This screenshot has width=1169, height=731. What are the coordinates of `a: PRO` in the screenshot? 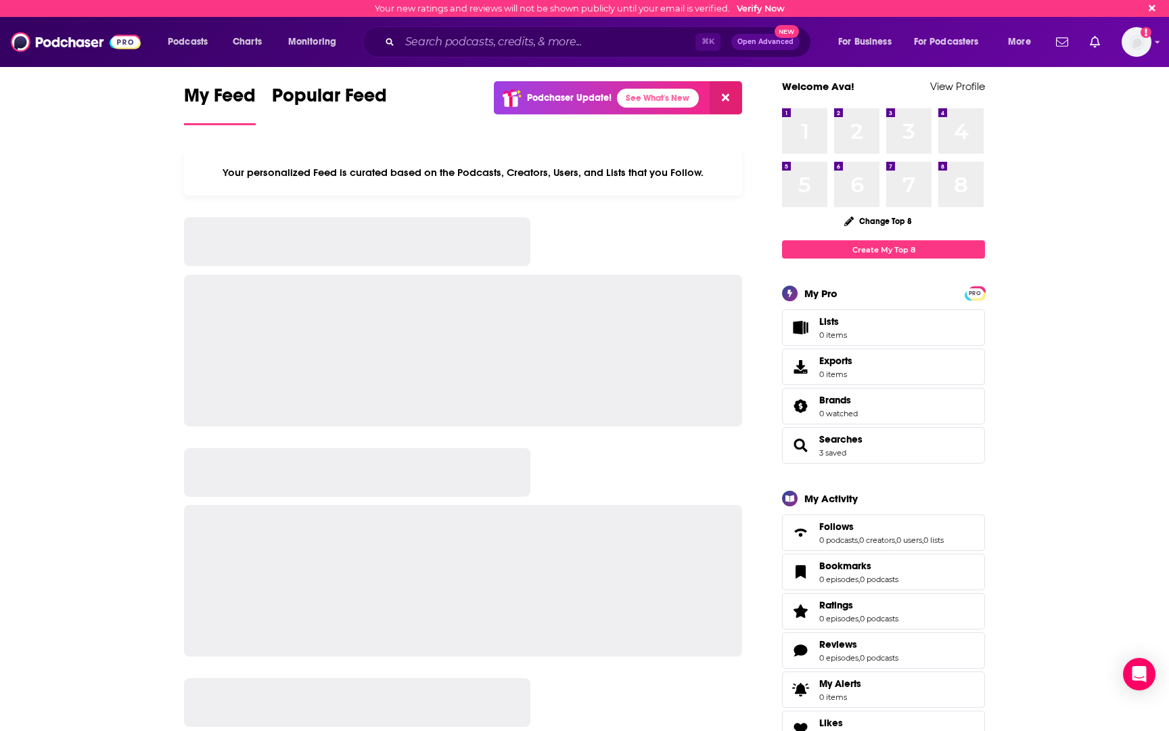 It's located at (975, 292).